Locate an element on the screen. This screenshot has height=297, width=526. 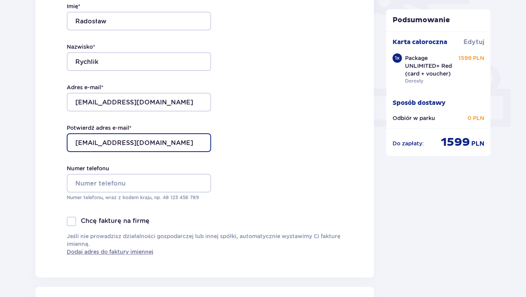
p: Package UNLIMITED+ Red (card + voucher) is located at coordinates (432, 66).